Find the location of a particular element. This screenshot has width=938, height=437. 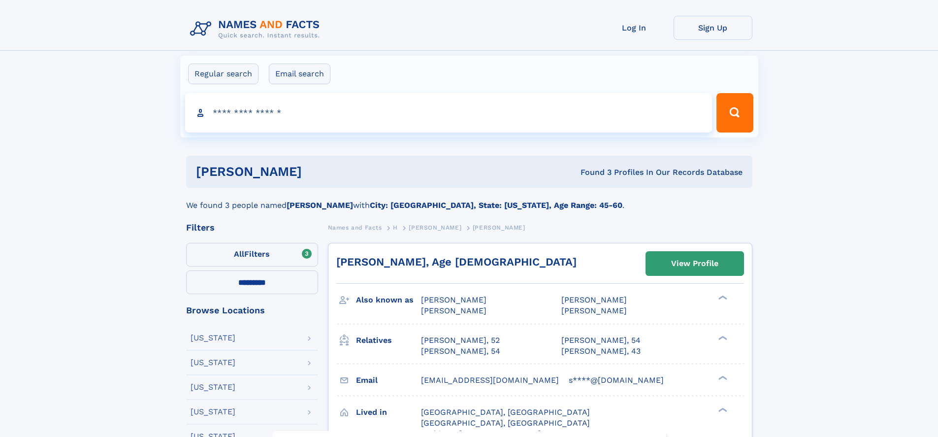

div: Found 3 Profiles In Our Records Database is located at coordinates (592, 172).